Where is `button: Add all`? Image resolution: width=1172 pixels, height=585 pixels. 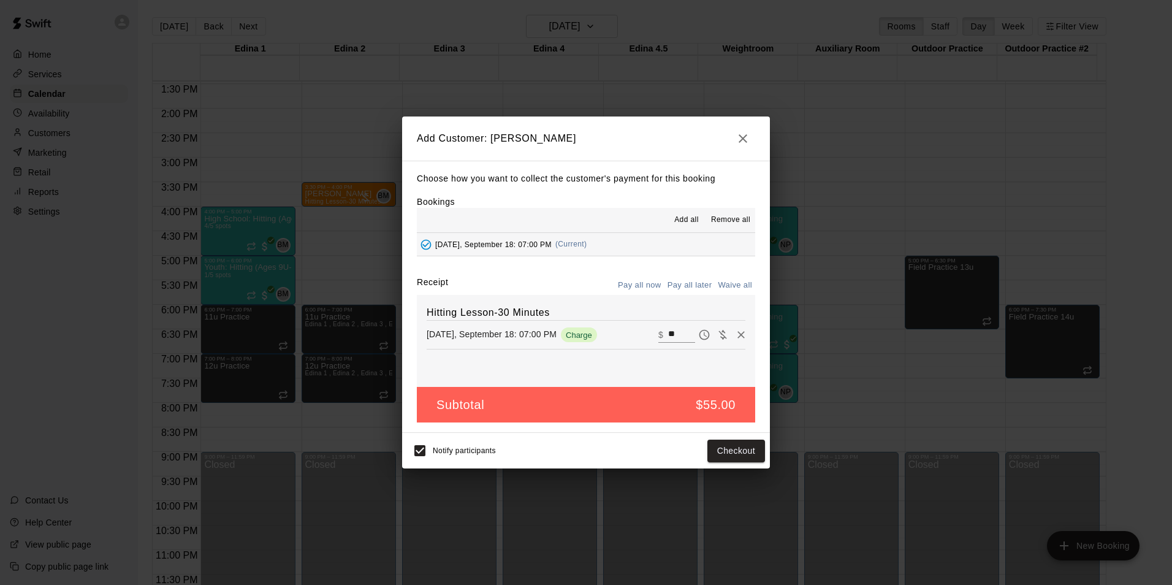 button: Add all is located at coordinates (687, 220).